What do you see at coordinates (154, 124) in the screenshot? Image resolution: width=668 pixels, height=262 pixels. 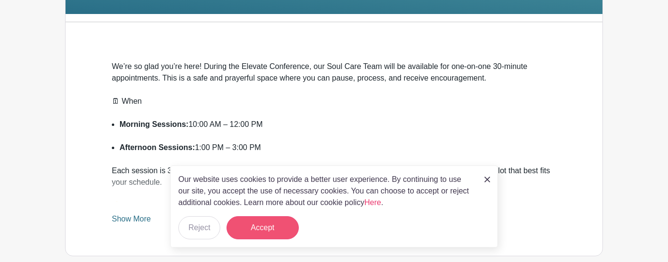 I see `strong: Morning Sessions:` at bounding box center [154, 124].